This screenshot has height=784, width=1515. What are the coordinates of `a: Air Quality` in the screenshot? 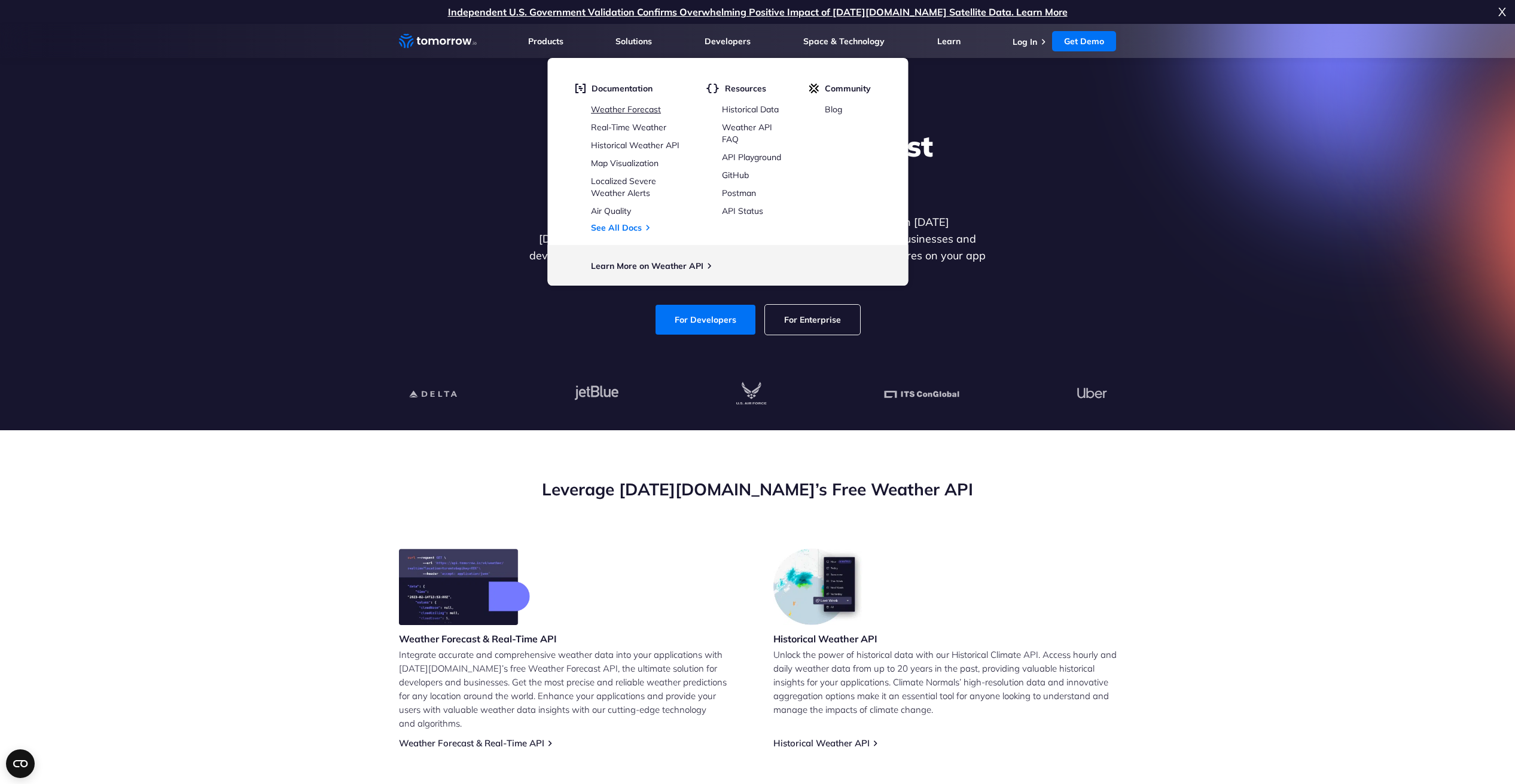 It's located at (610, 211).